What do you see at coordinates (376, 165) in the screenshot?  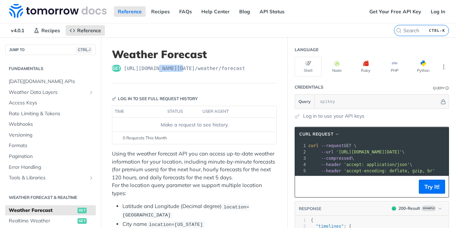 I see `span: 'accept: application/json'` at bounding box center [376, 165].